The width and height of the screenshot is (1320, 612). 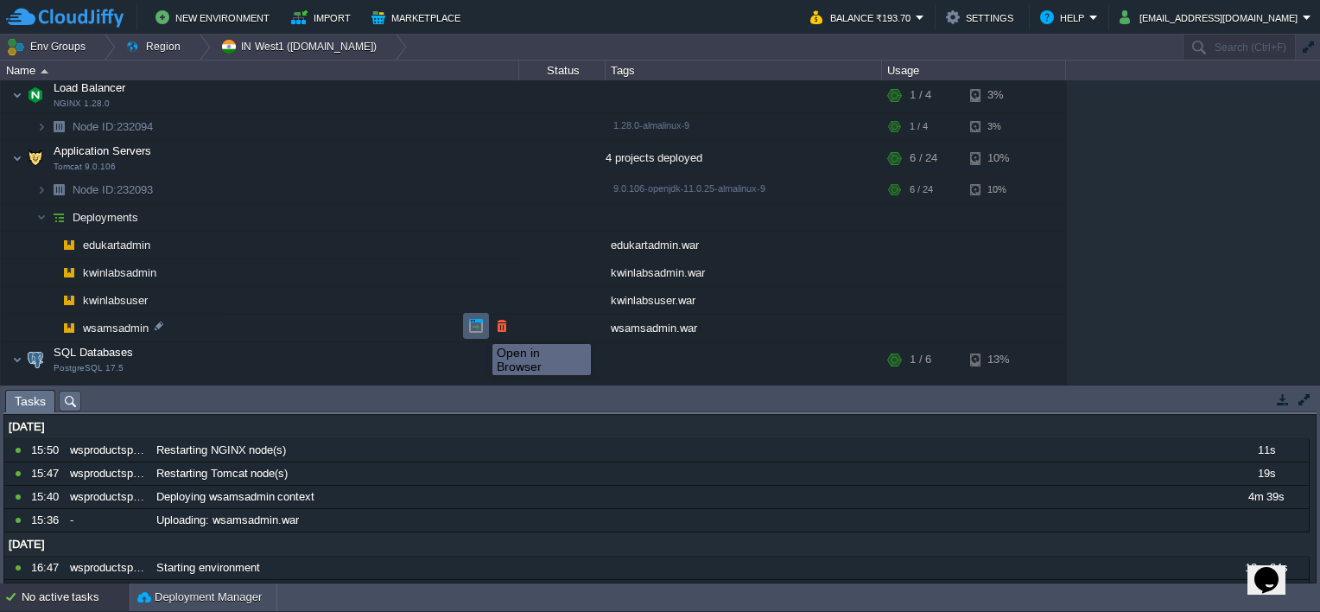 I want to click on span: 232092, so click(x=113, y=391).